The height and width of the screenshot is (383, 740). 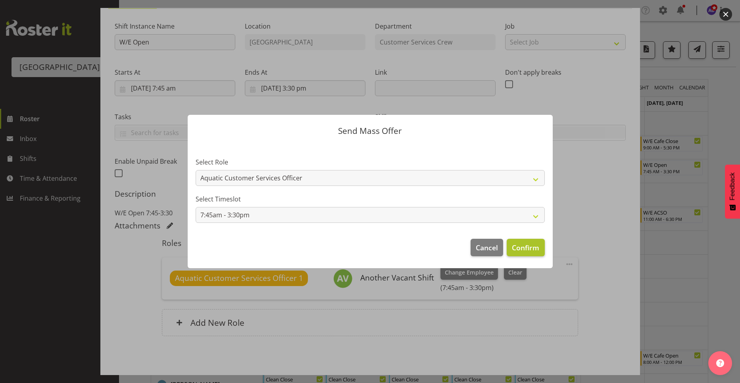 I want to click on img: help-xxl-2.png, so click(x=720, y=363).